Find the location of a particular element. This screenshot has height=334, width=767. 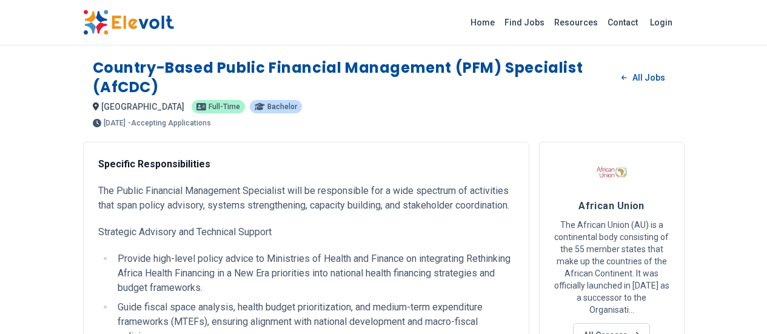

h1: Country-Based Public Financial Management (PFM) Specialist (AfCDC) is located at coordinates (352, 78).